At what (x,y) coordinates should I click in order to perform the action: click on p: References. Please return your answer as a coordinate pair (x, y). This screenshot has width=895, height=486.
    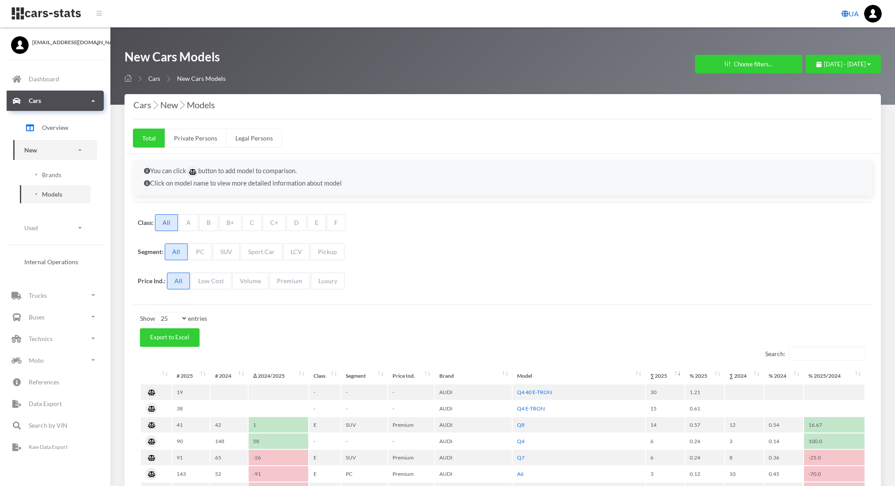
    Looking at the image, I should click on (44, 381).